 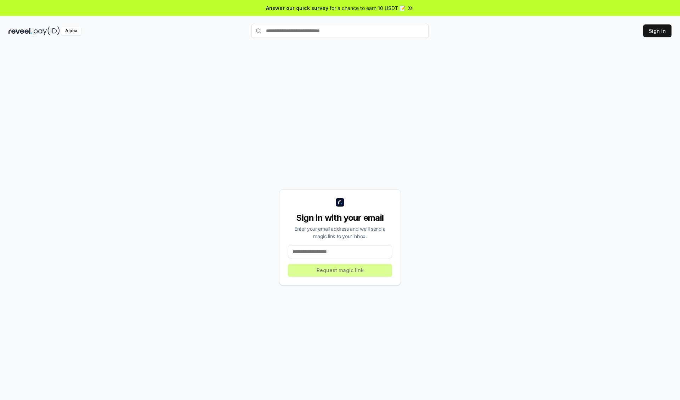 I want to click on img: reveel_dark, so click(x=20, y=31).